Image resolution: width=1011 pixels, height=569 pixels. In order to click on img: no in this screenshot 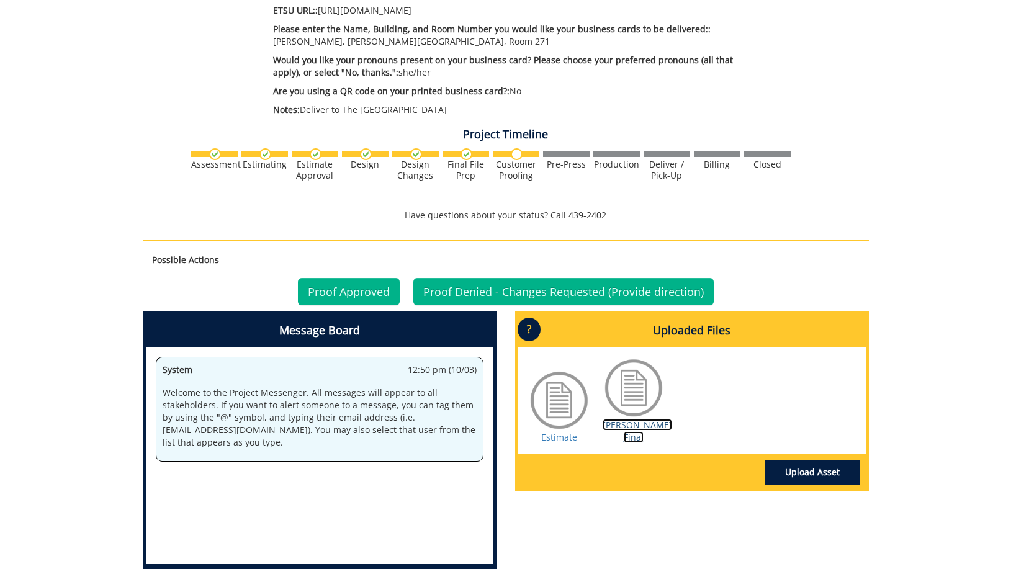, I will do `click(516, 154)`.